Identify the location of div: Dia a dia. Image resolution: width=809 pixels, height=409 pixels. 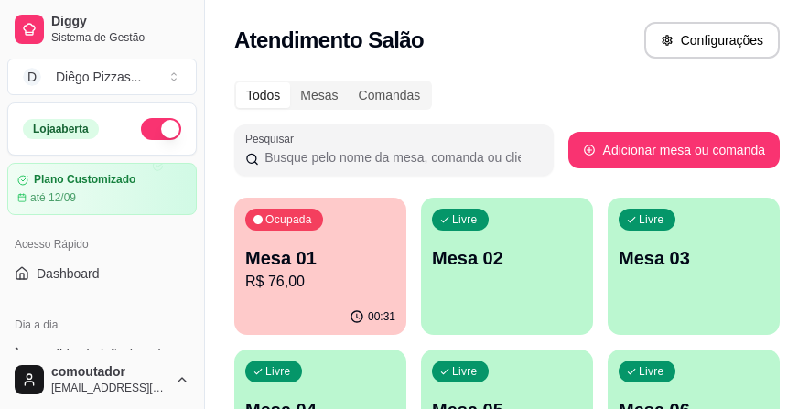
(102, 325).